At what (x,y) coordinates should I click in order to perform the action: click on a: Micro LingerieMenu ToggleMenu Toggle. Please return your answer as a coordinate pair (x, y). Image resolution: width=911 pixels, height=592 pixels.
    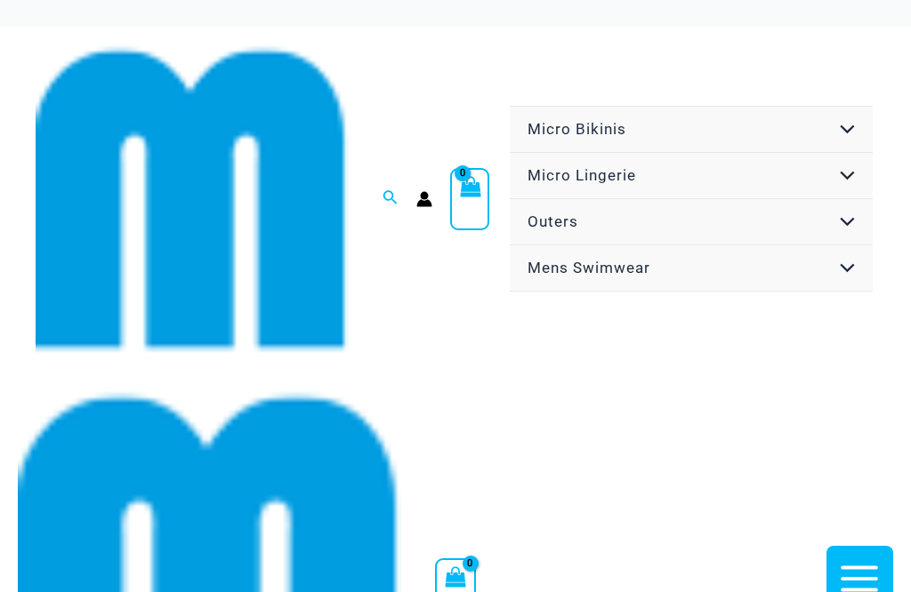
    Looking at the image, I should click on (691, 176).